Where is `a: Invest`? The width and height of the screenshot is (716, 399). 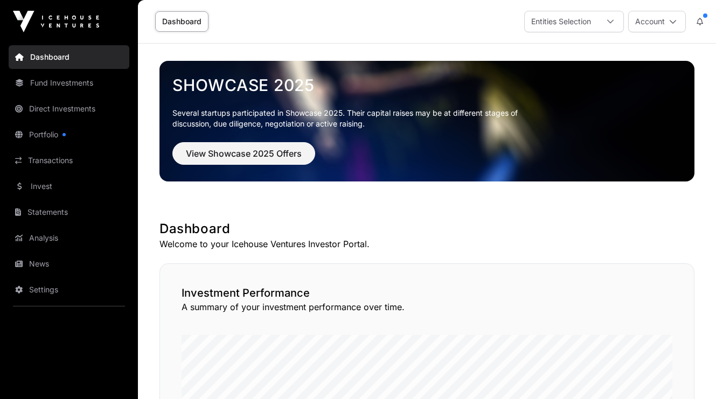 a: Invest is located at coordinates (69, 186).